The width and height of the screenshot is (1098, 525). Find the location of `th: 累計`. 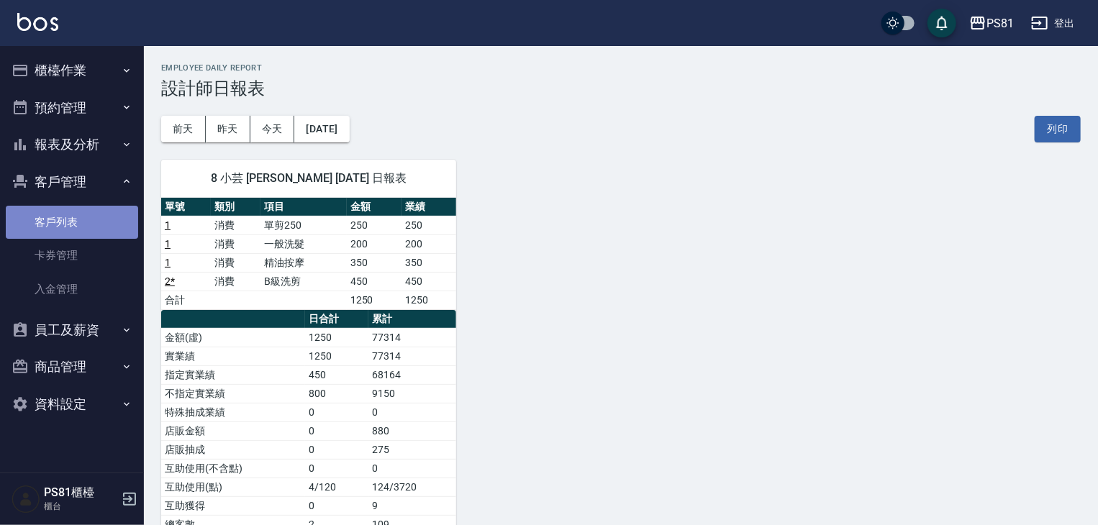

th: 累計 is located at coordinates (412, 320).